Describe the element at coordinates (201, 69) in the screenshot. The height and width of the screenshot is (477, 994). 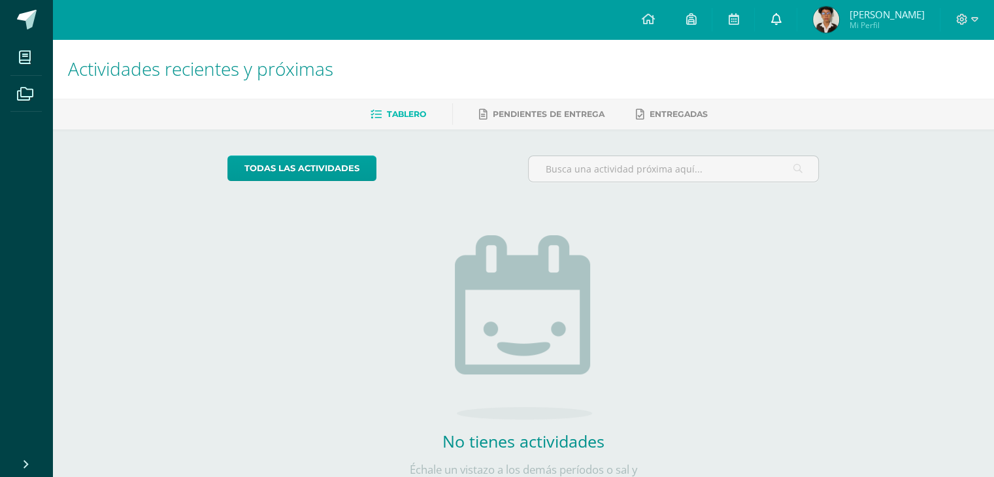
I see `span: Actividades recientes y próximas` at that location.